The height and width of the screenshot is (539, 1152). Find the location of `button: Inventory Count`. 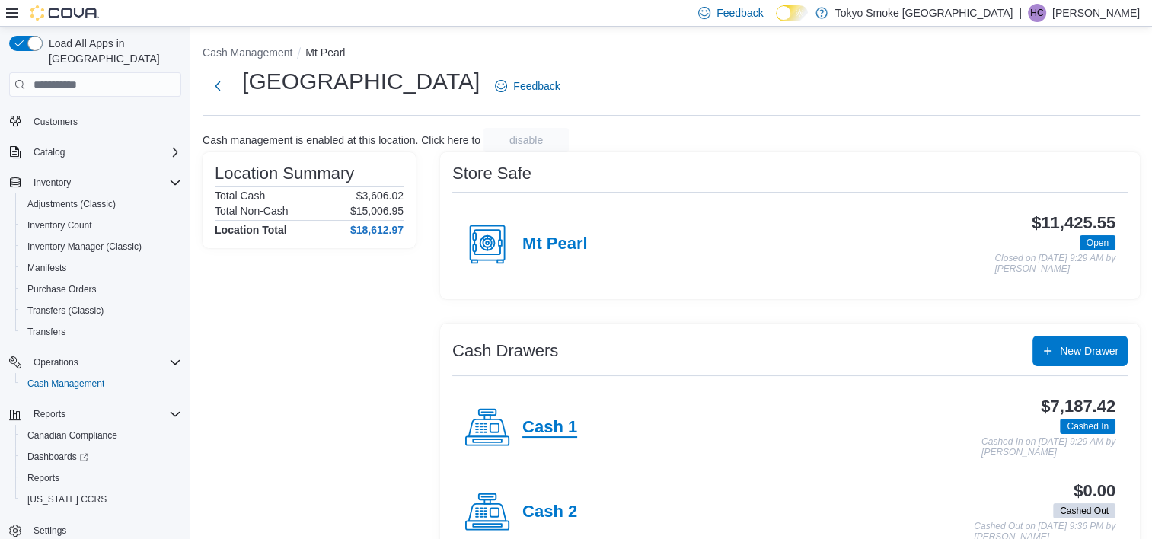

button: Inventory Count is located at coordinates (101, 225).